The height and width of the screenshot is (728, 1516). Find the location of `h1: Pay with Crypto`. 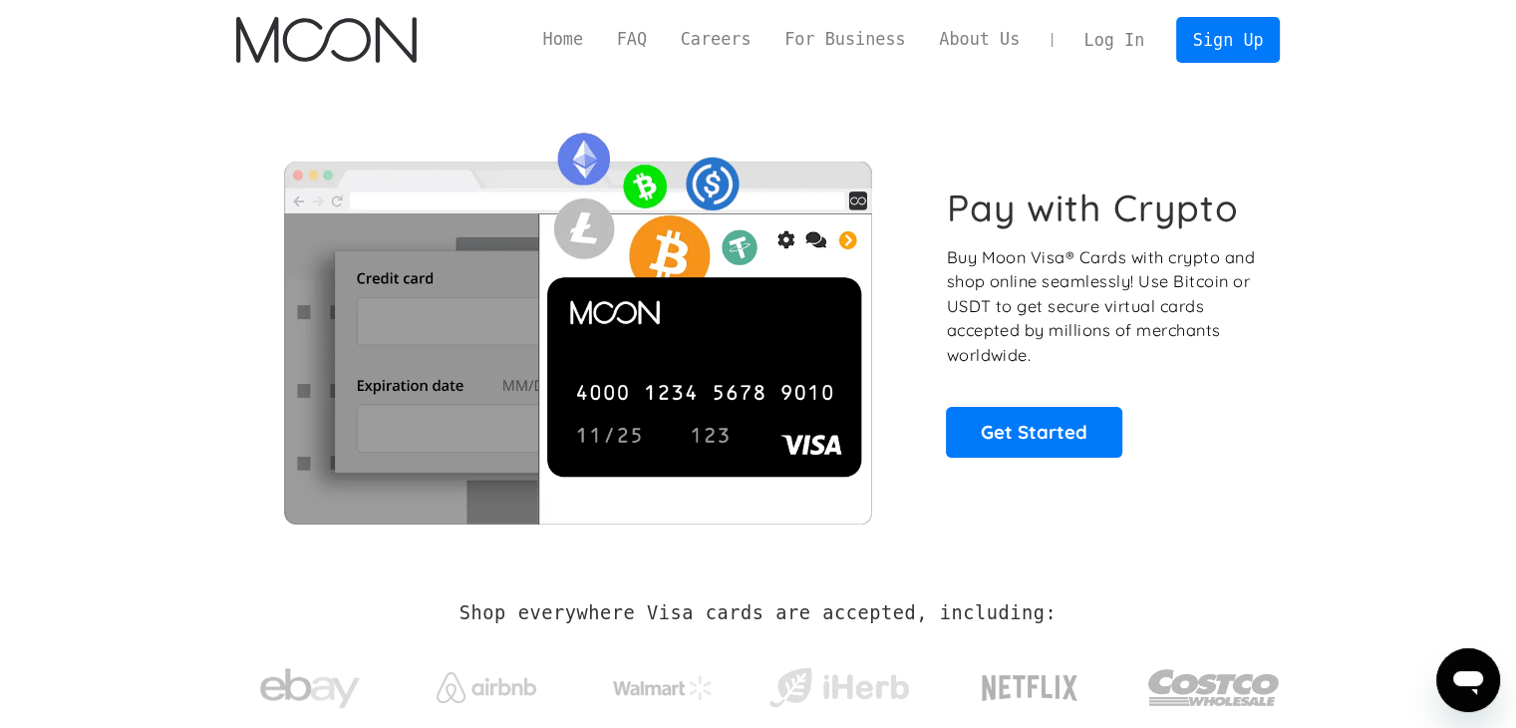

h1: Pay with Crypto is located at coordinates (1093, 207).